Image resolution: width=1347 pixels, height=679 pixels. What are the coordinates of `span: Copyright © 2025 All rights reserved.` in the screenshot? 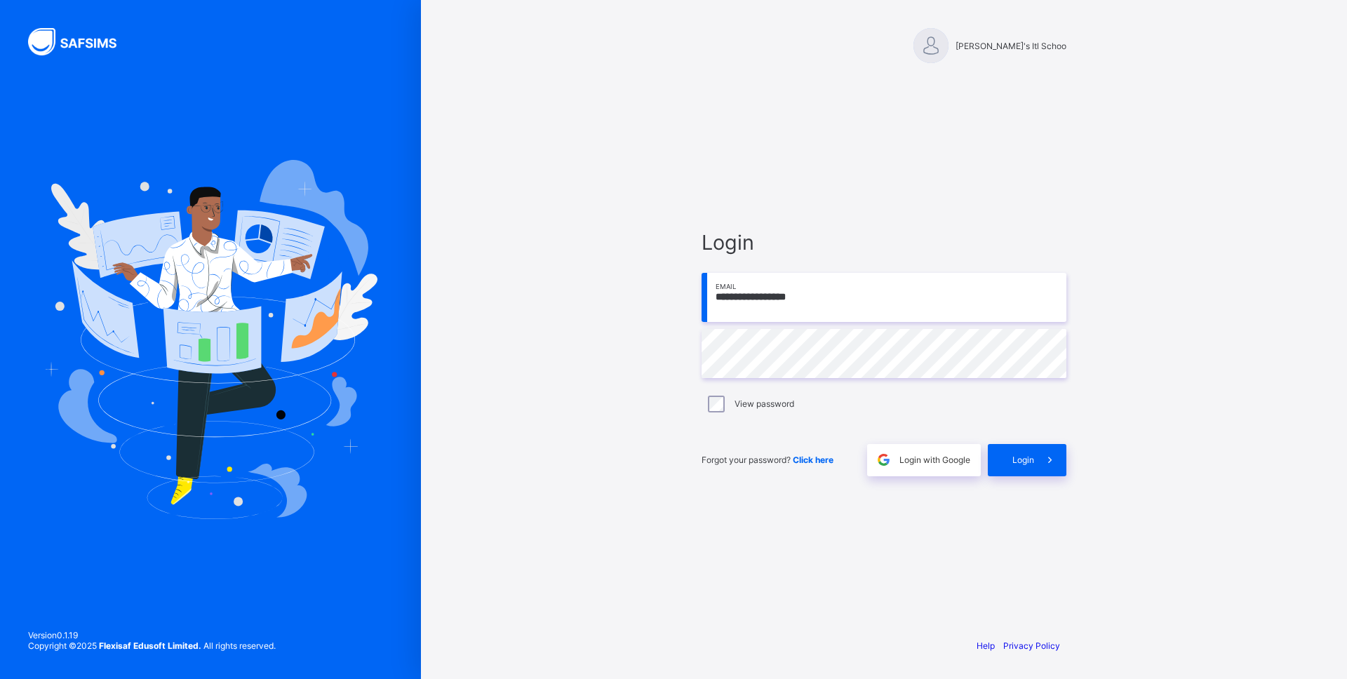 It's located at (152, 646).